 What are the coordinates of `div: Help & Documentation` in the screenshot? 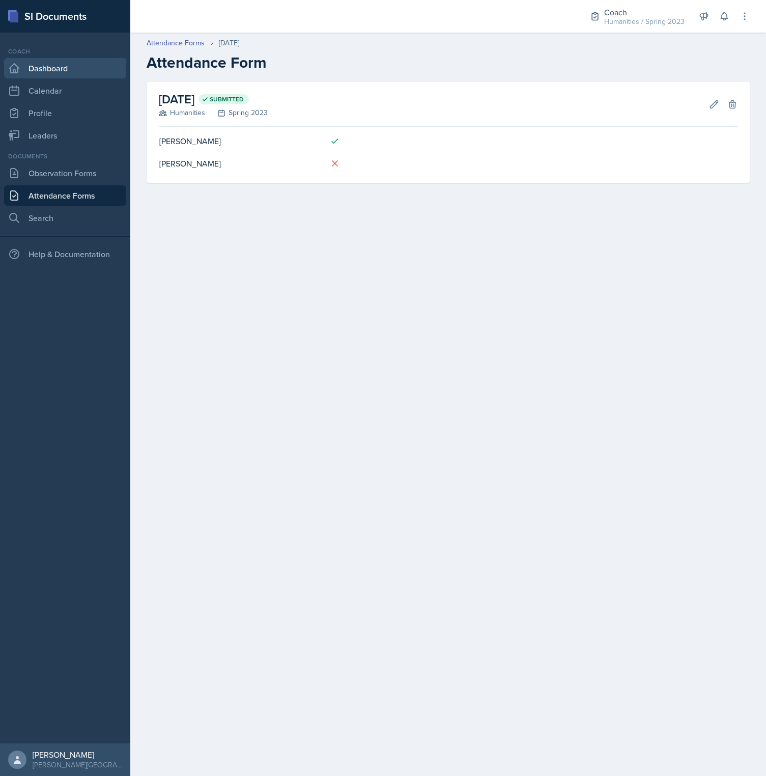 It's located at (65, 254).